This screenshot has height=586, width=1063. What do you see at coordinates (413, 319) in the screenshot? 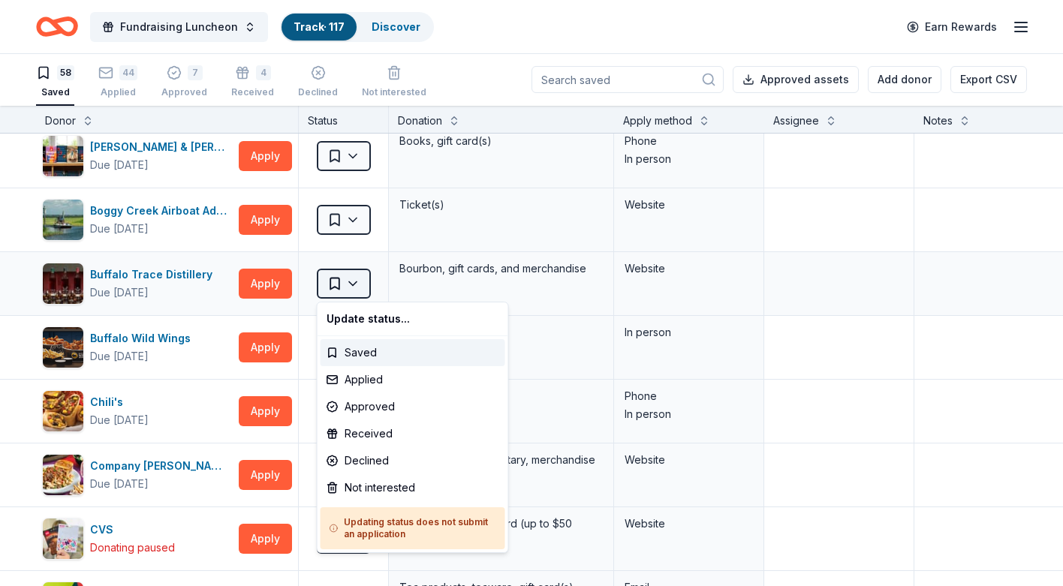
I see `div: Update status...` at bounding box center [413, 319].